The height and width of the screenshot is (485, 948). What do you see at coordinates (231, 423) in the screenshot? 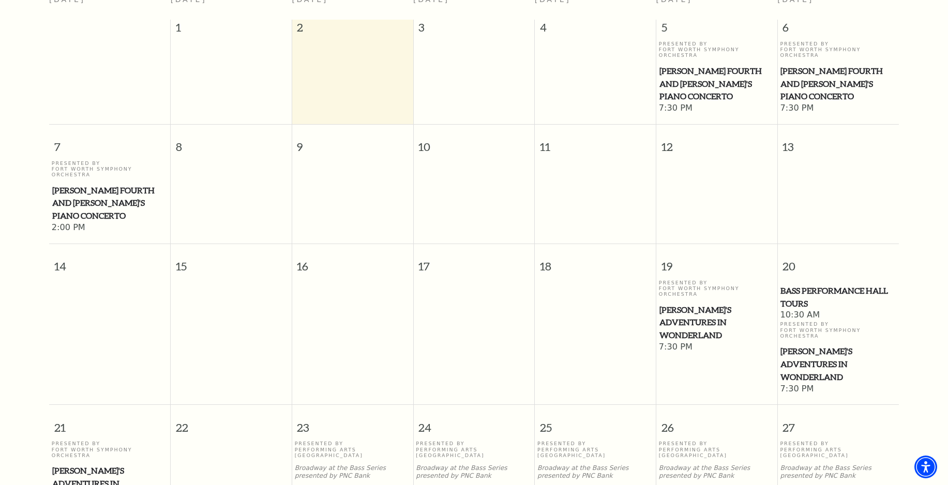
I see `span: 22` at bounding box center [231, 423].